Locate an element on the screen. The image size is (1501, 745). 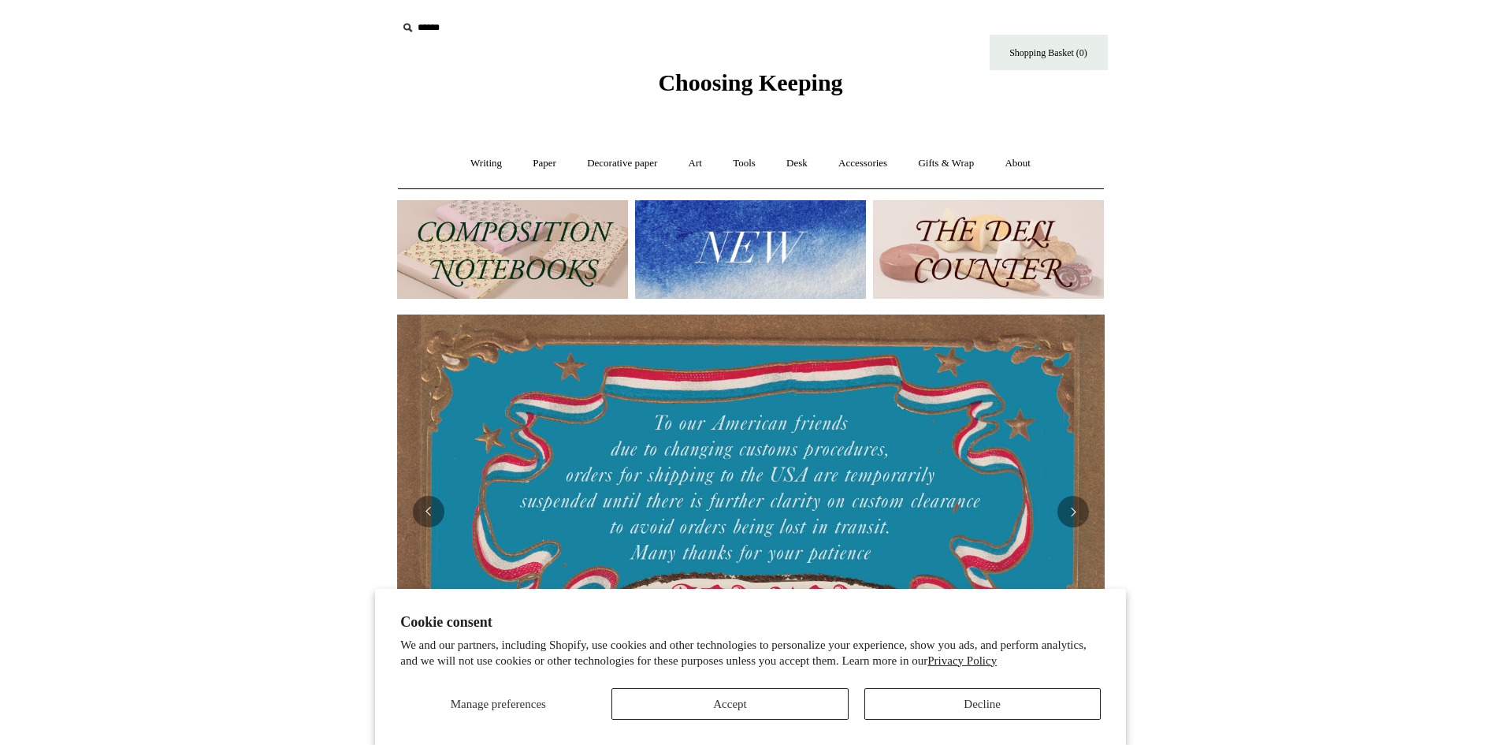
img: 202302 Composition ledgers.jpg__PID:69722ee6-fa44-49dd-a067-31375e5d54ec is located at coordinates (512, 249).